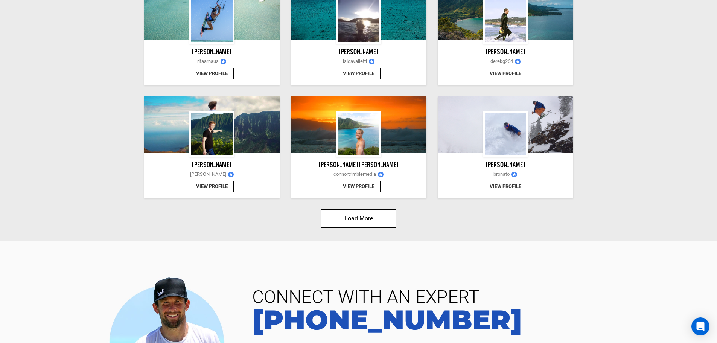  I want to click on img: profile_pic_e1bce622a11a5416b59ae9b86806a926.png, so click(359, 21).